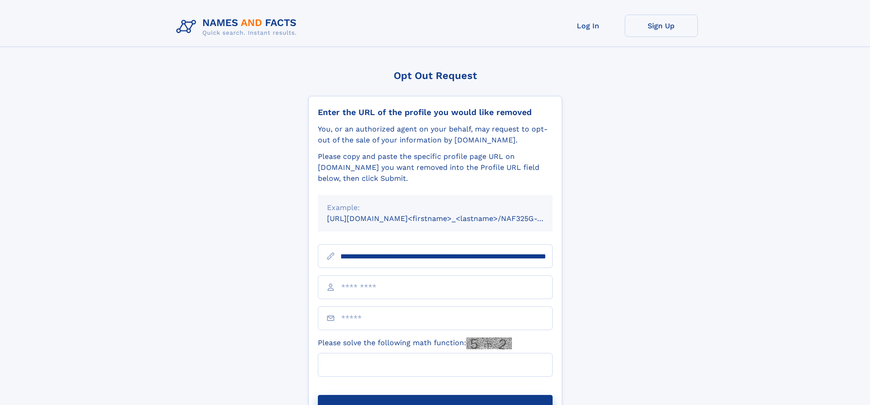 The height and width of the screenshot is (405, 870). I want to click on label: Please solve the following math function:, so click(415, 343).